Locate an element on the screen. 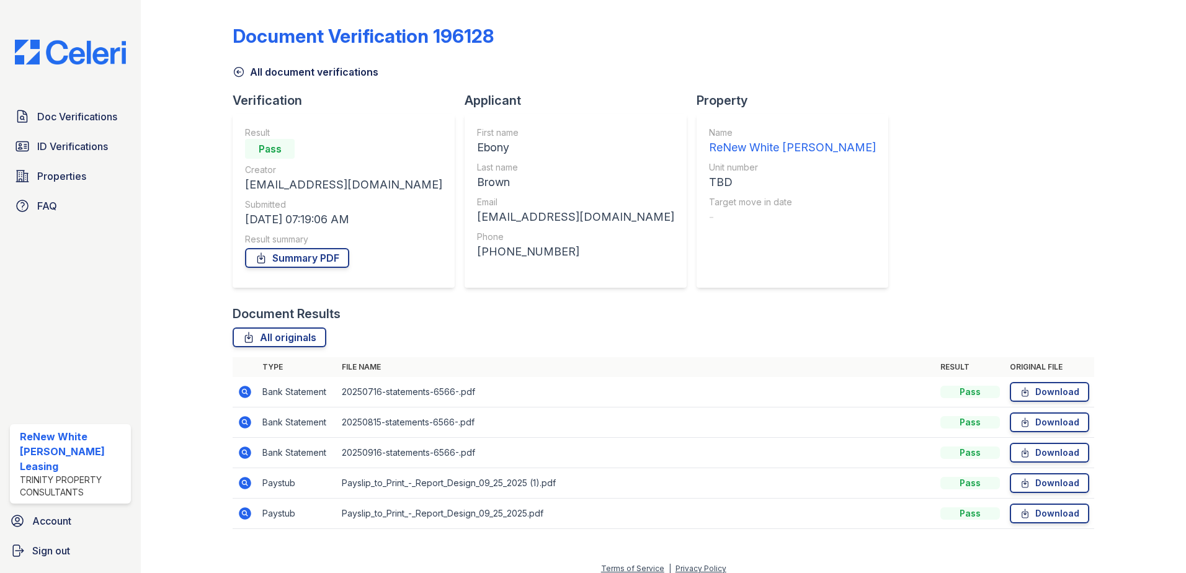 The width and height of the screenshot is (1186, 573). div: Verification is located at coordinates (349, 101).